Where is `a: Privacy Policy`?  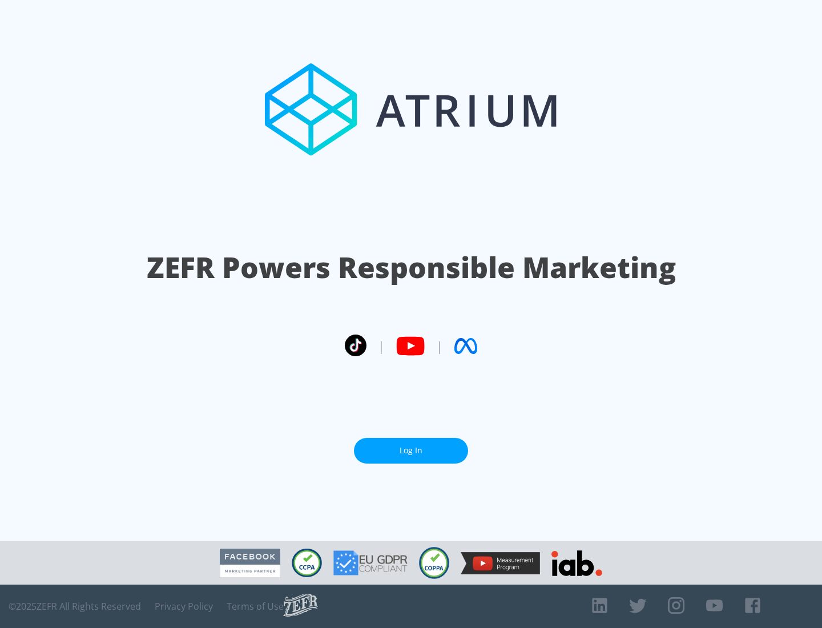 a: Privacy Policy is located at coordinates (184, 606).